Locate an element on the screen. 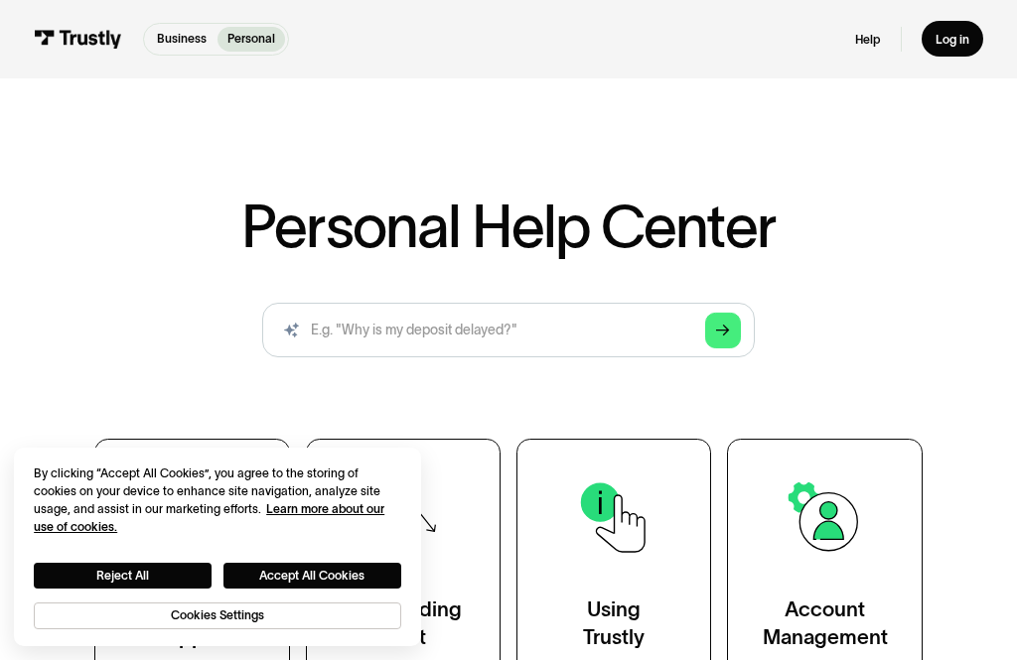 This screenshot has width=1017, height=660. button: Accept All Cookies is located at coordinates (312, 576).